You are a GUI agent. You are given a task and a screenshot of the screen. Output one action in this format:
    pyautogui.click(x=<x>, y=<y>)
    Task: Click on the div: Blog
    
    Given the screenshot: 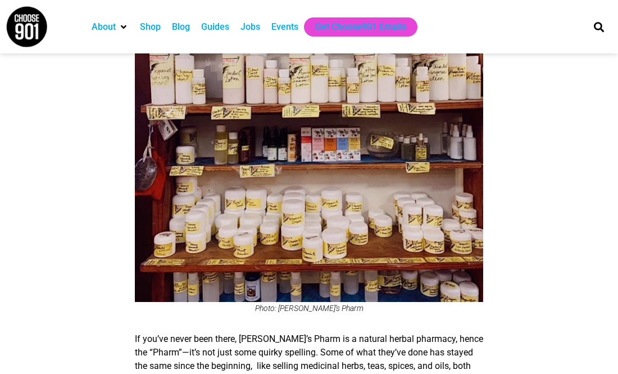 What is the action you would take?
    pyautogui.click(x=181, y=27)
    